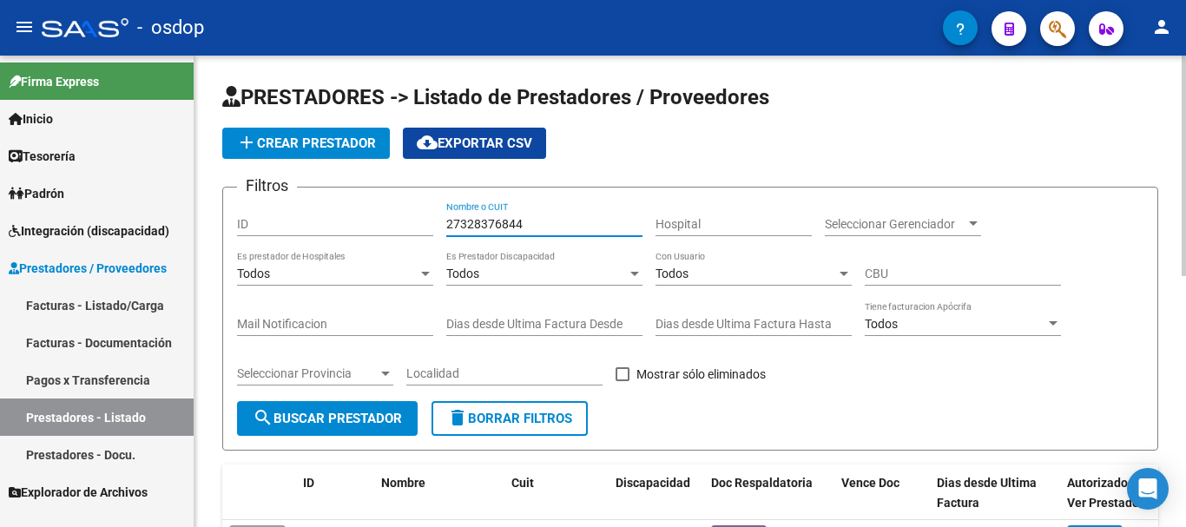 Image resolution: width=1186 pixels, height=527 pixels. I want to click on span: PRESTADORES -> Listado de Prestadores / Proveedores, so click(496, 97).